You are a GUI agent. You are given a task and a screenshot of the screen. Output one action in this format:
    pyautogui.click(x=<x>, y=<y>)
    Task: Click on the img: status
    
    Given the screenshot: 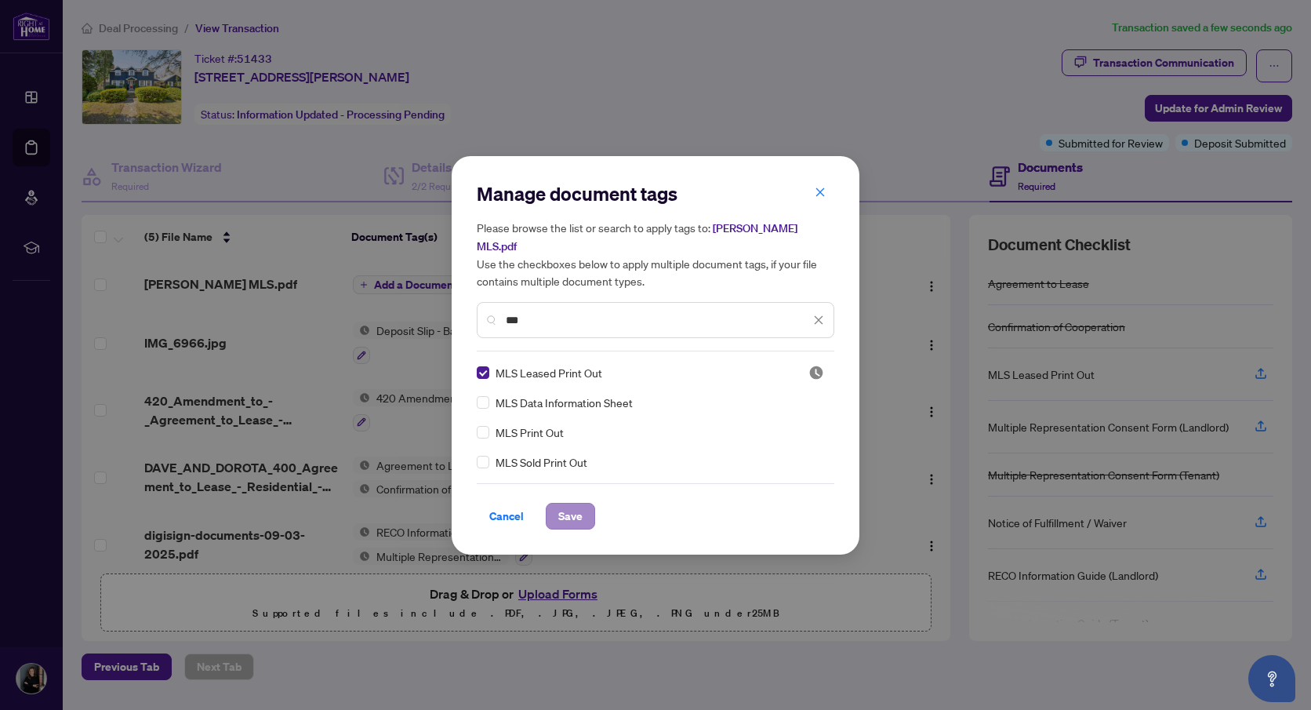 What is the action you would take?
    pyautogui.click(x=816, y=373)
    